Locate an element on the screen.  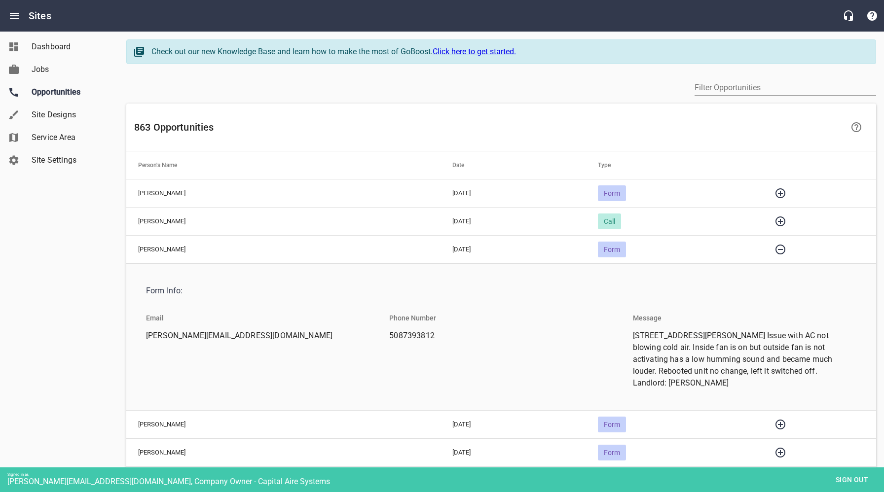
span: Jobs is located at coordinates (69, 70).